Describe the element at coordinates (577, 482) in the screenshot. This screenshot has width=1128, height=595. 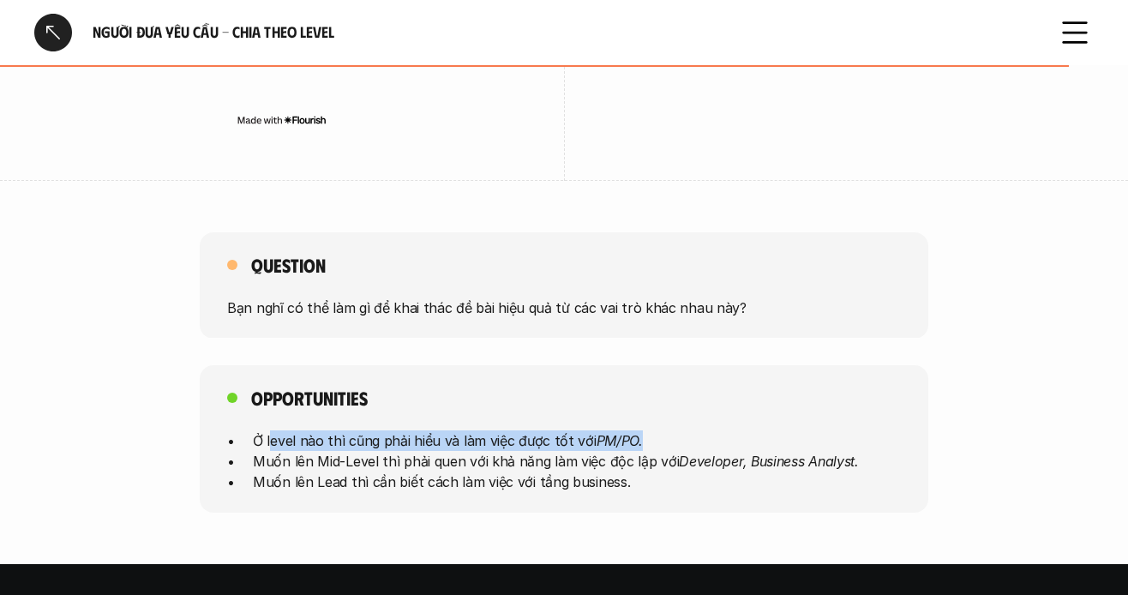
I see `p: Muốn lên Lead thì cần biết cách làm việc với tầng business.` at that location.